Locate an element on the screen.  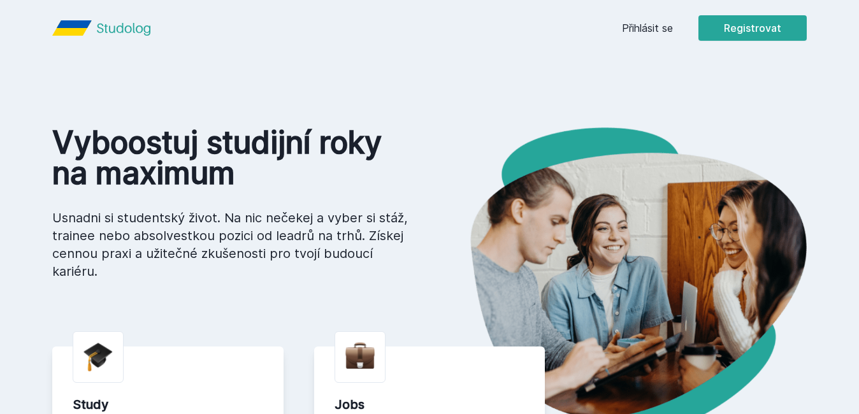
p: Usnadni si studentský život. Na nic nečekej a vyber si stáž, trainee nebo absolvestkou pozici od ... is located at coordinates (231, 245).